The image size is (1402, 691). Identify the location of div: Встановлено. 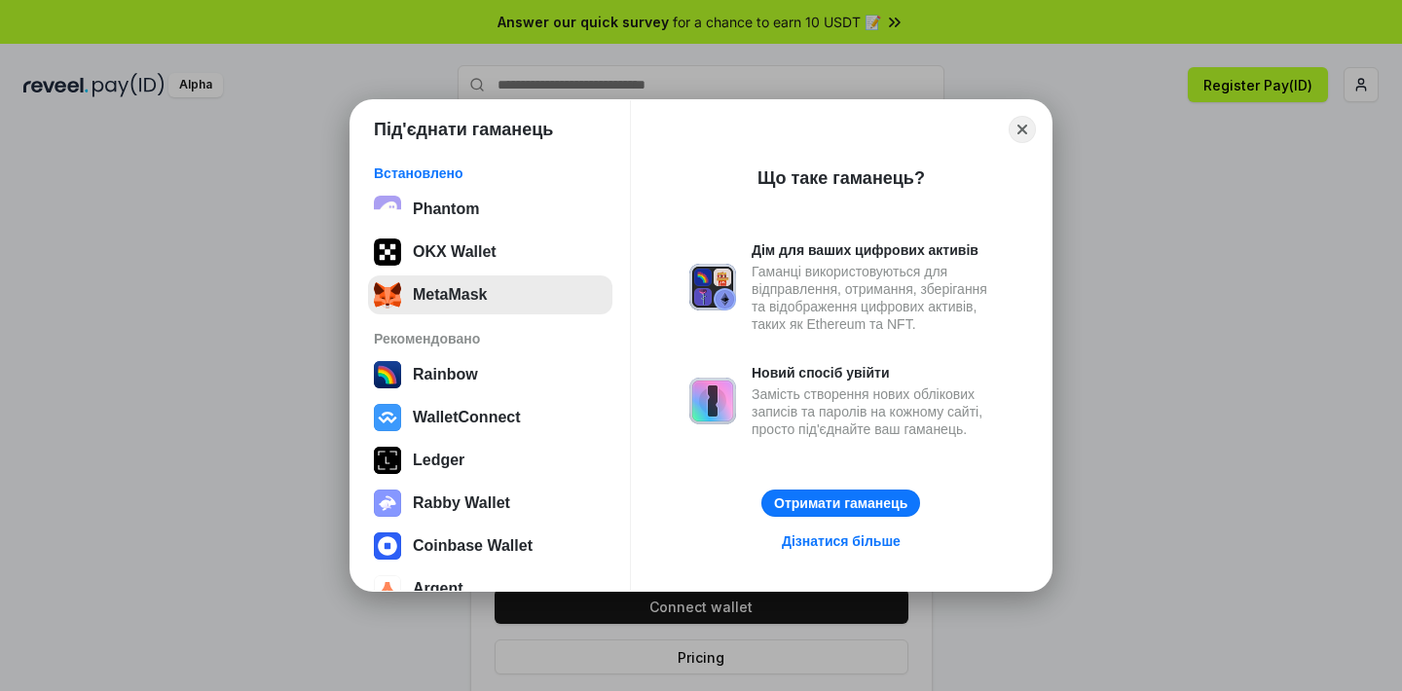
(490, 173).